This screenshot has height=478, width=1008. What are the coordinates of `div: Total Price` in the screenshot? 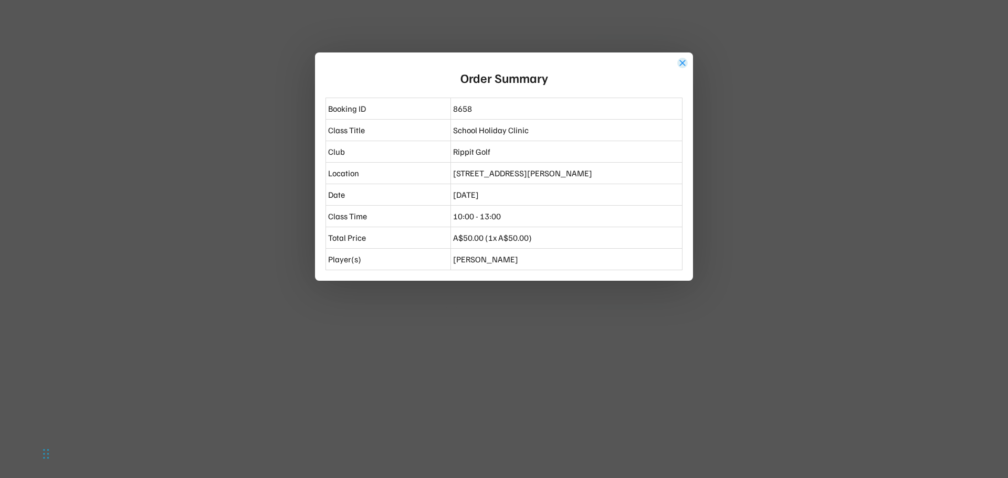 It's located at (388, 238).